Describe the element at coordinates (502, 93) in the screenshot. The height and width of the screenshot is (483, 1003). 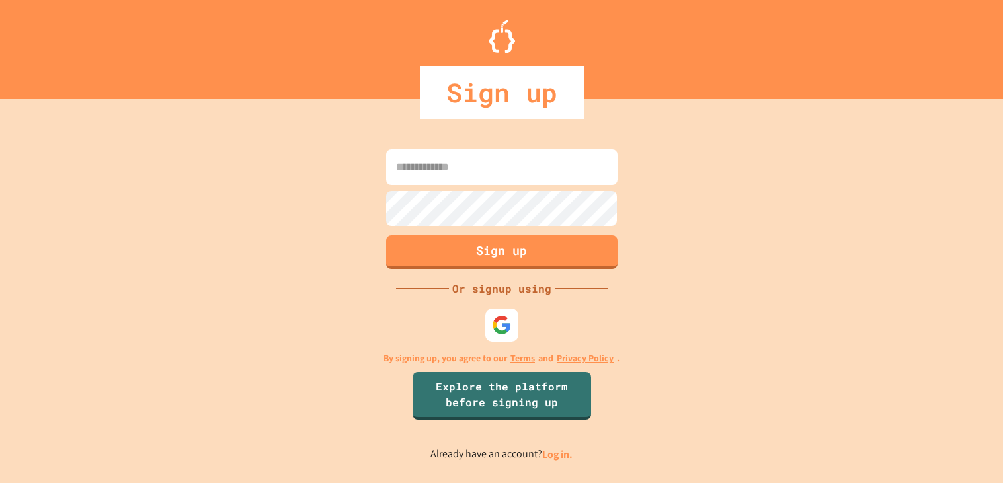
I see `div: Sign up` at that location.